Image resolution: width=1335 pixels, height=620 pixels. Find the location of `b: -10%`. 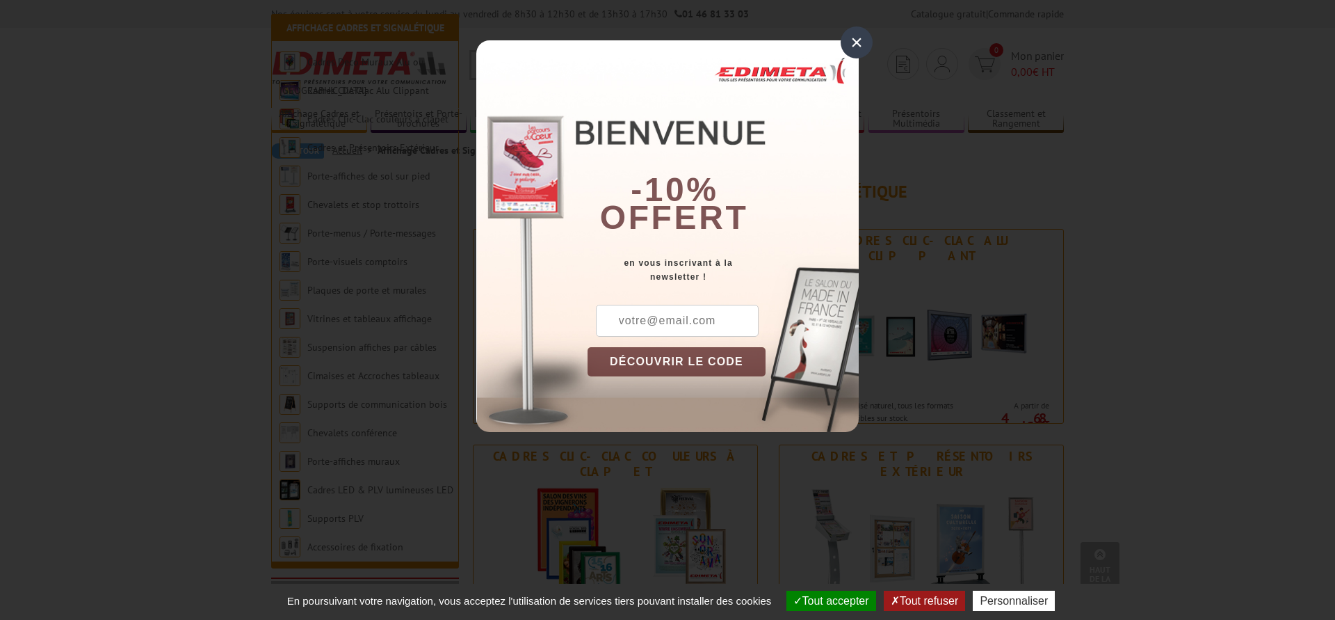

b: -10% is located at coordinates (674, 189).